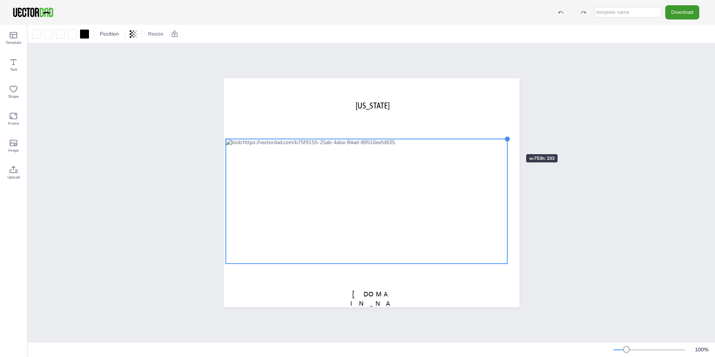 The height and width of the screenshot is (357, 715). I want to click on span: Upload, so click(13, 177).